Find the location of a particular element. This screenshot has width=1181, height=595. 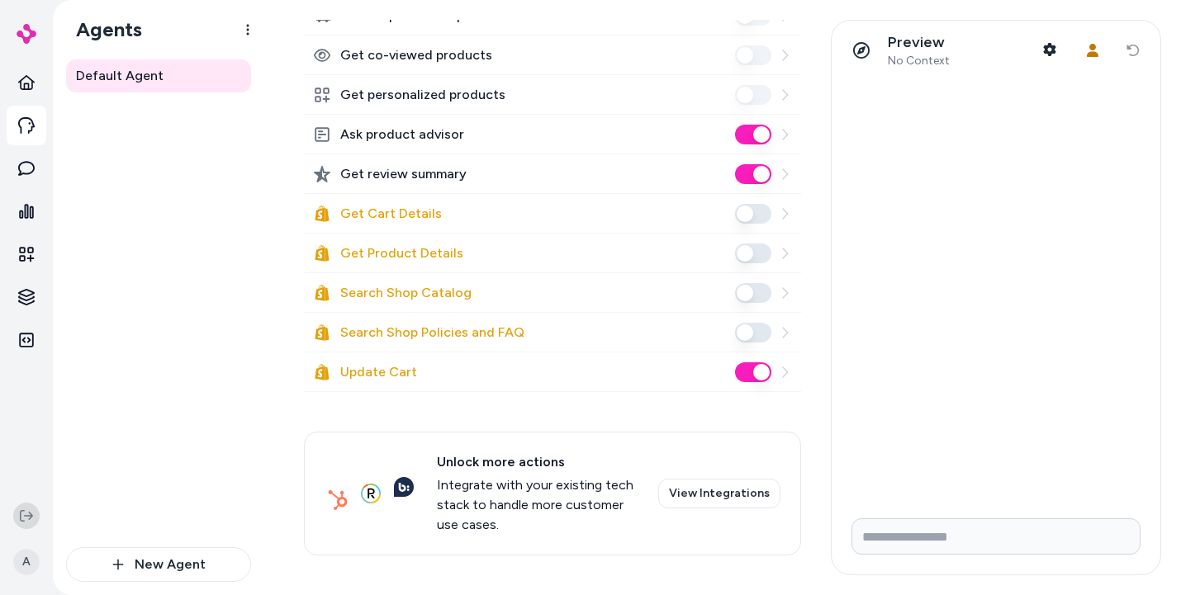

span: A is located at coordinates (26, 562).